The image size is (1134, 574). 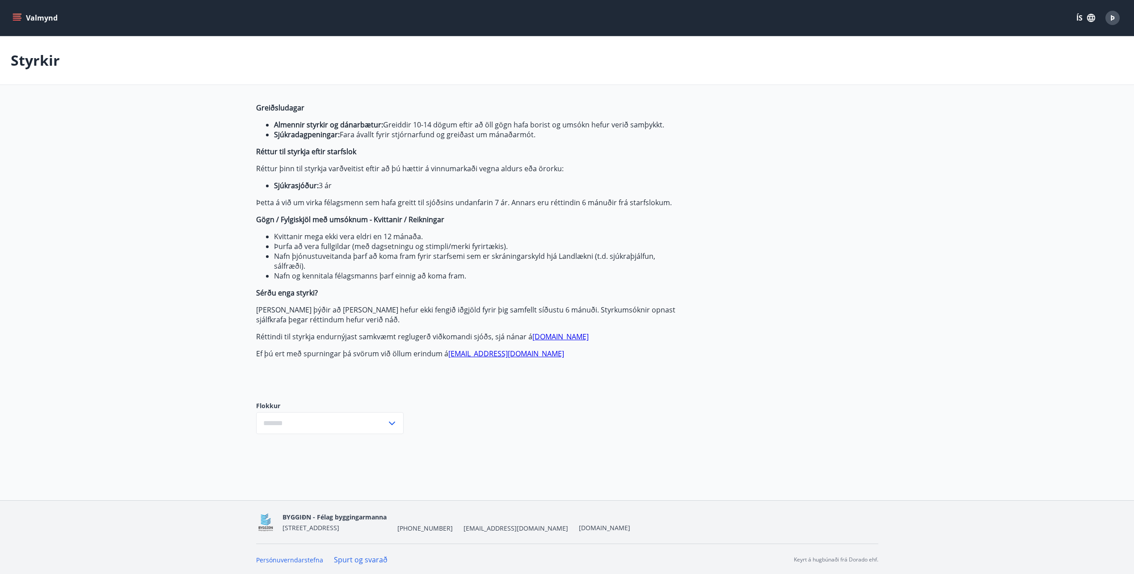 What do you see at coordinates (330, 406) in the screenshot?
I see `label: Flokkur` at bounding box center [330, 406].